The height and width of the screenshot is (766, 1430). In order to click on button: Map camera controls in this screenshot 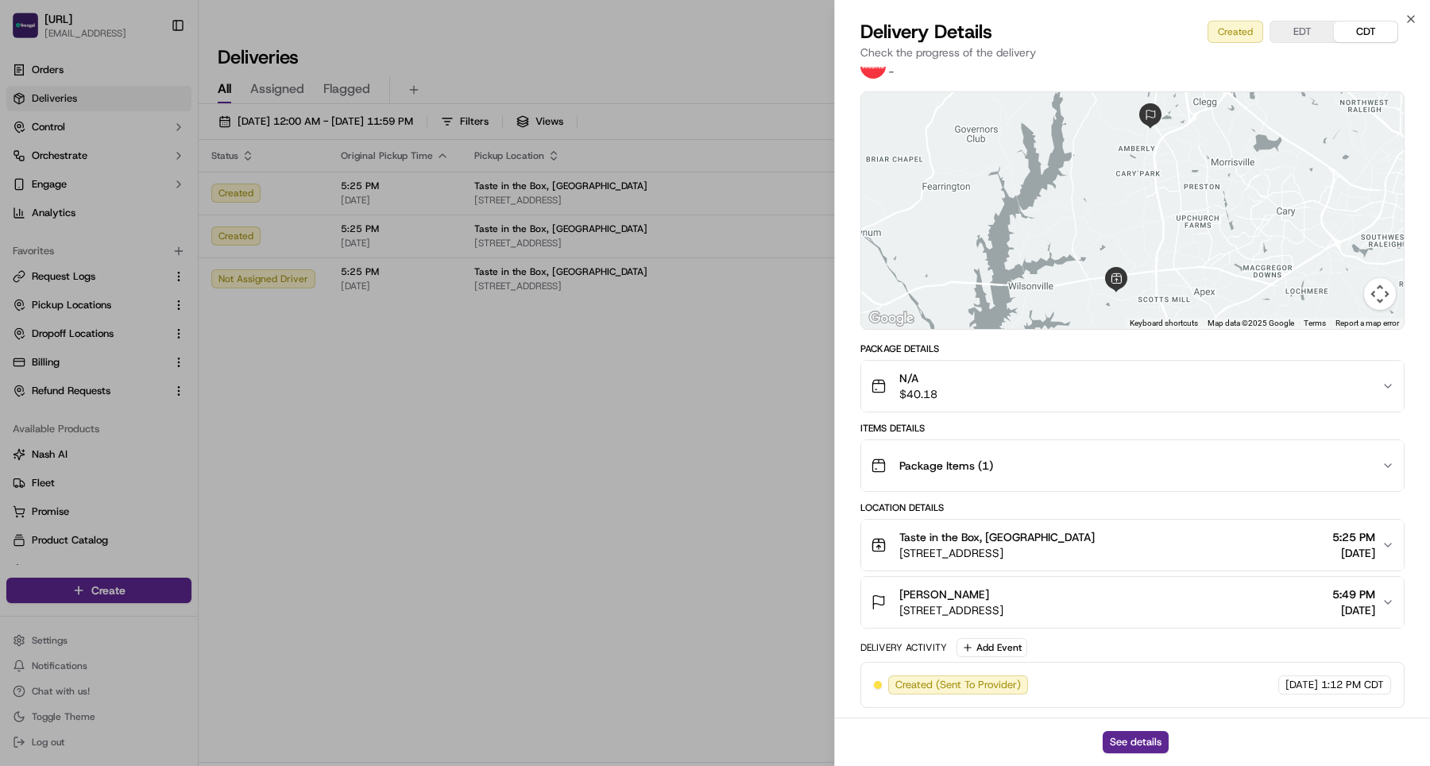, I will do `click(1380, 294)`.